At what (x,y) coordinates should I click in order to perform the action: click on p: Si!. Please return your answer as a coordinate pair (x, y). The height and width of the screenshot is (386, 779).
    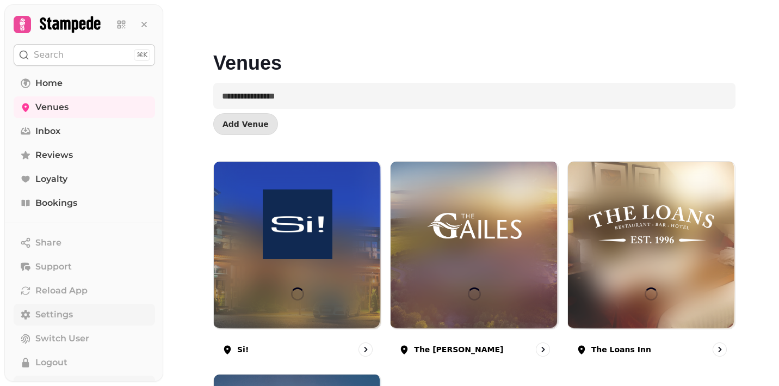
    Looking at the image, I should click on (243, 349).